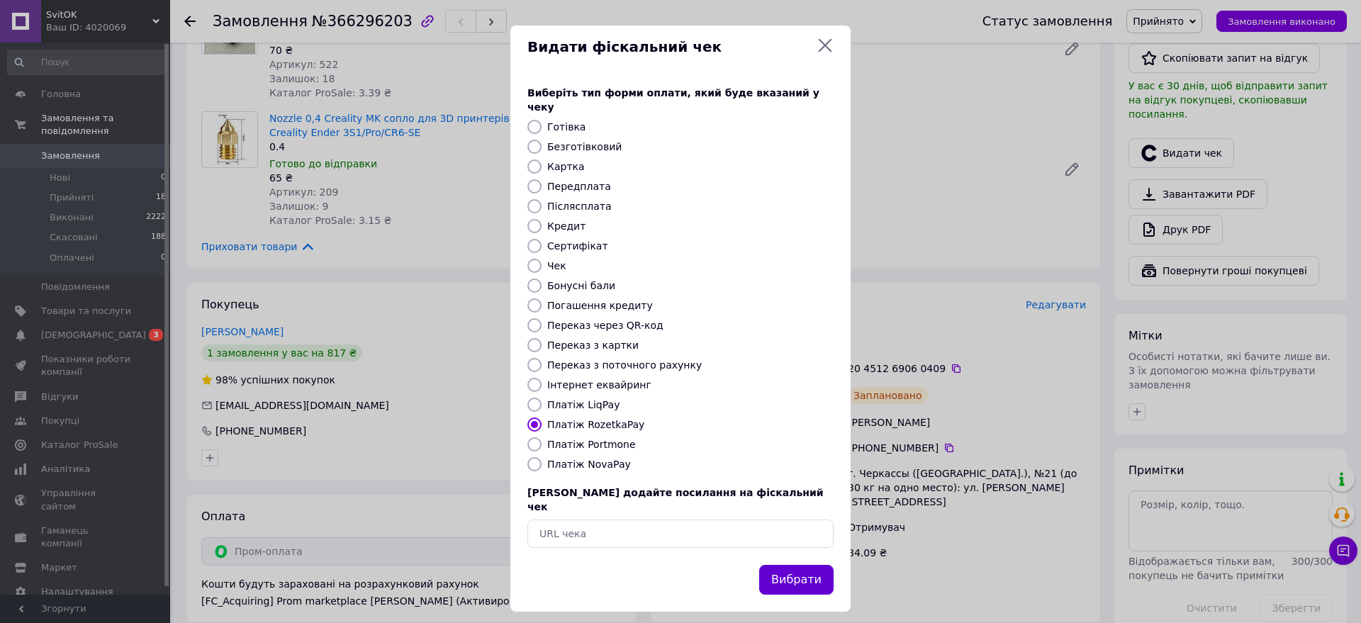 The height and width of the screenshot is (623, 1361). Describe the element at coordinates (579, 186) in the screenshot. I see `label: Передплата` at that location.